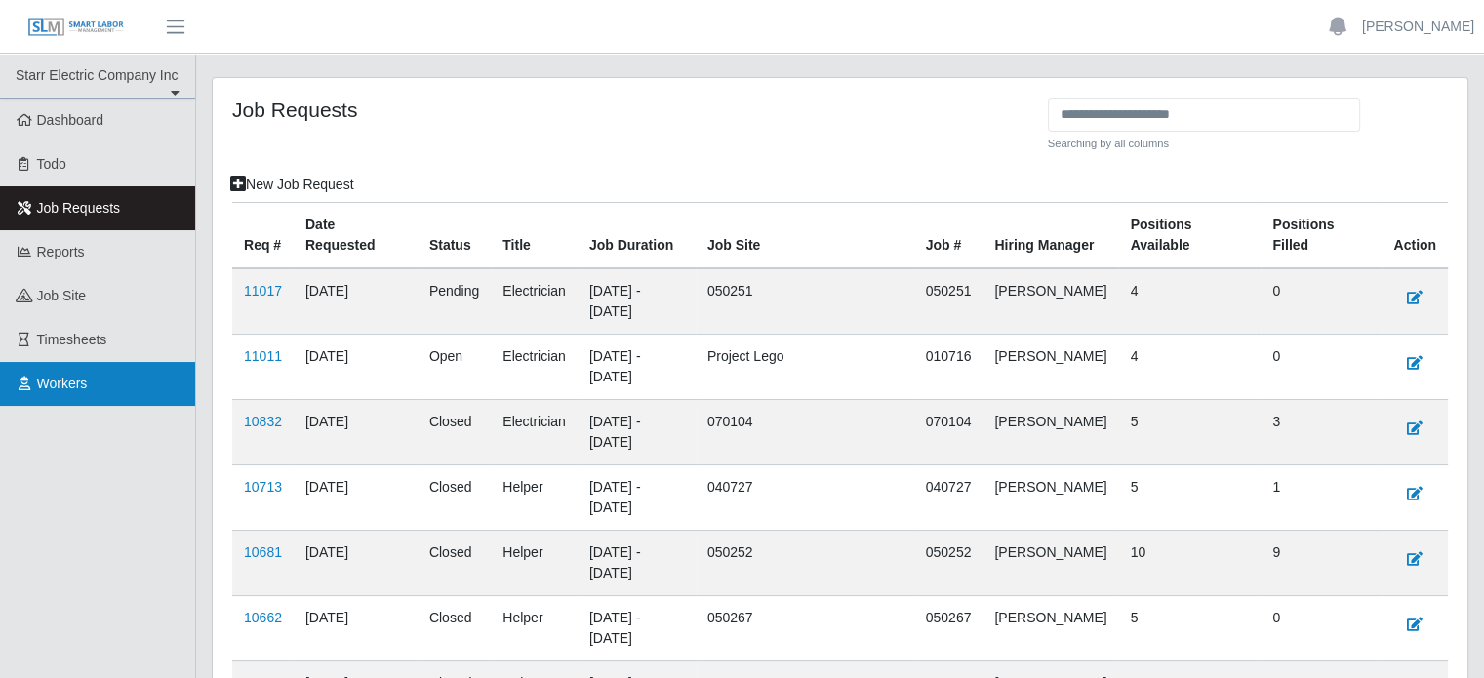  I want to click on th: Title, so click(534, 235).